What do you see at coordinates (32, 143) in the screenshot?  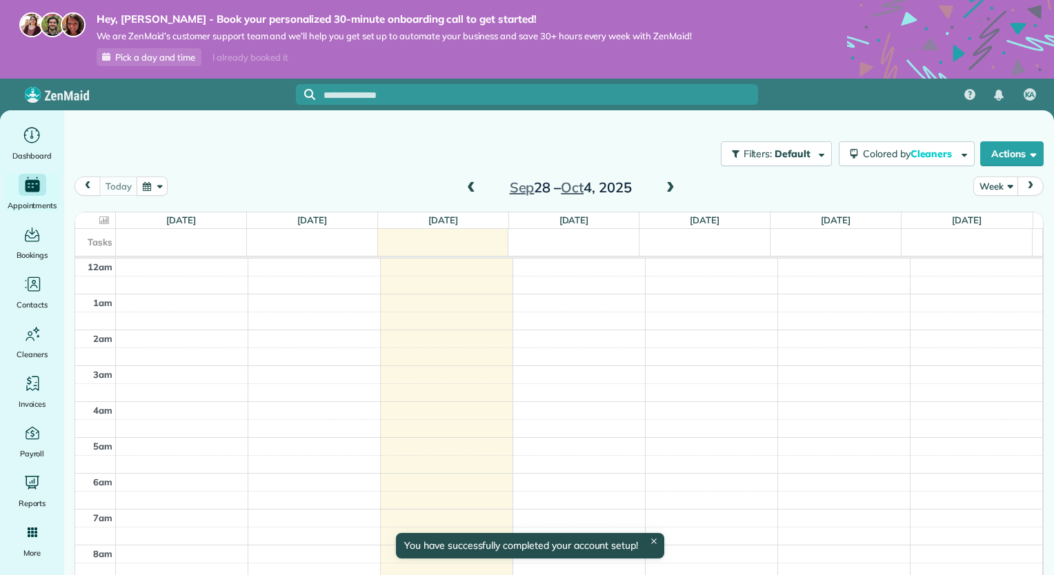 I see `a: Dashboard` at bounding box center [32, 143].